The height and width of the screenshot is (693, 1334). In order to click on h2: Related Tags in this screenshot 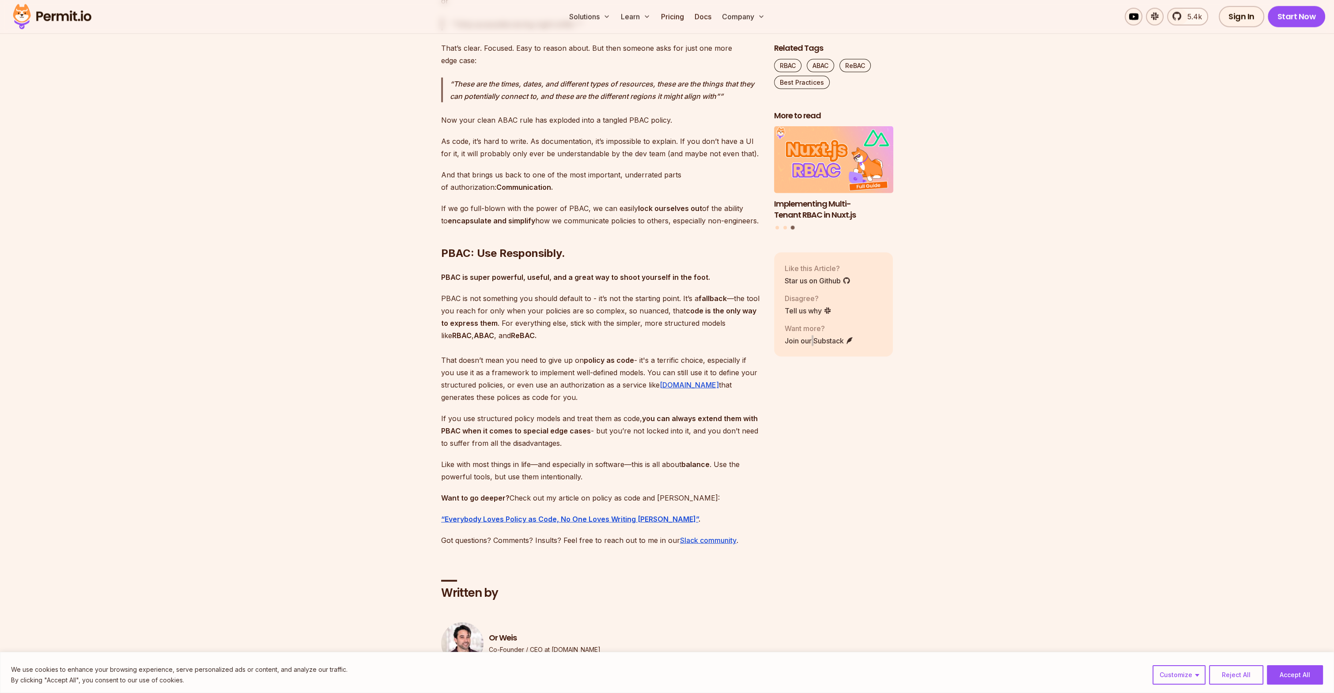, I will do `click(834, 48)`.